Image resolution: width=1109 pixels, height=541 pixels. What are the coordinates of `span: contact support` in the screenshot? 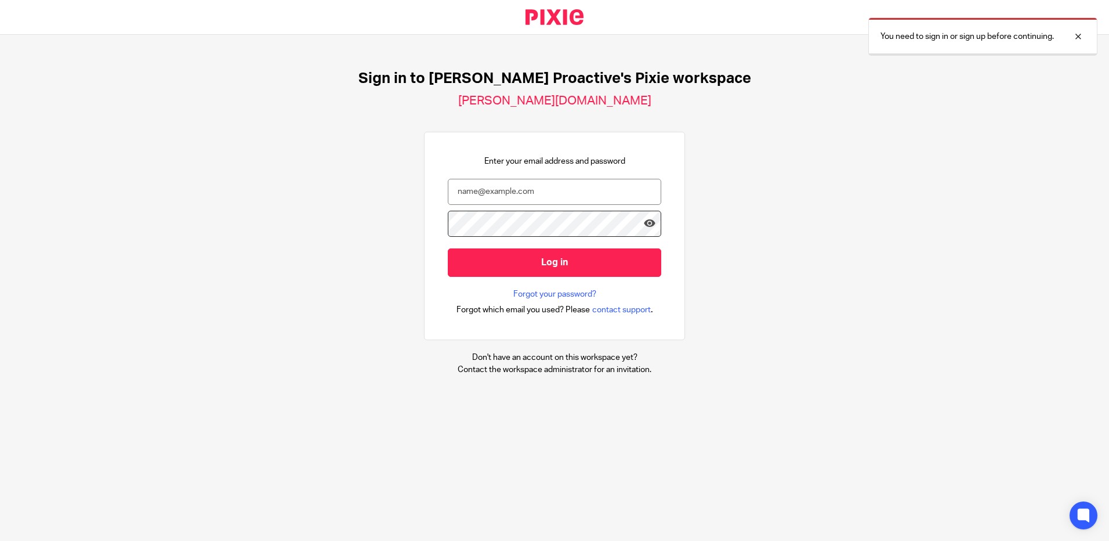 It's located at (621, 310).